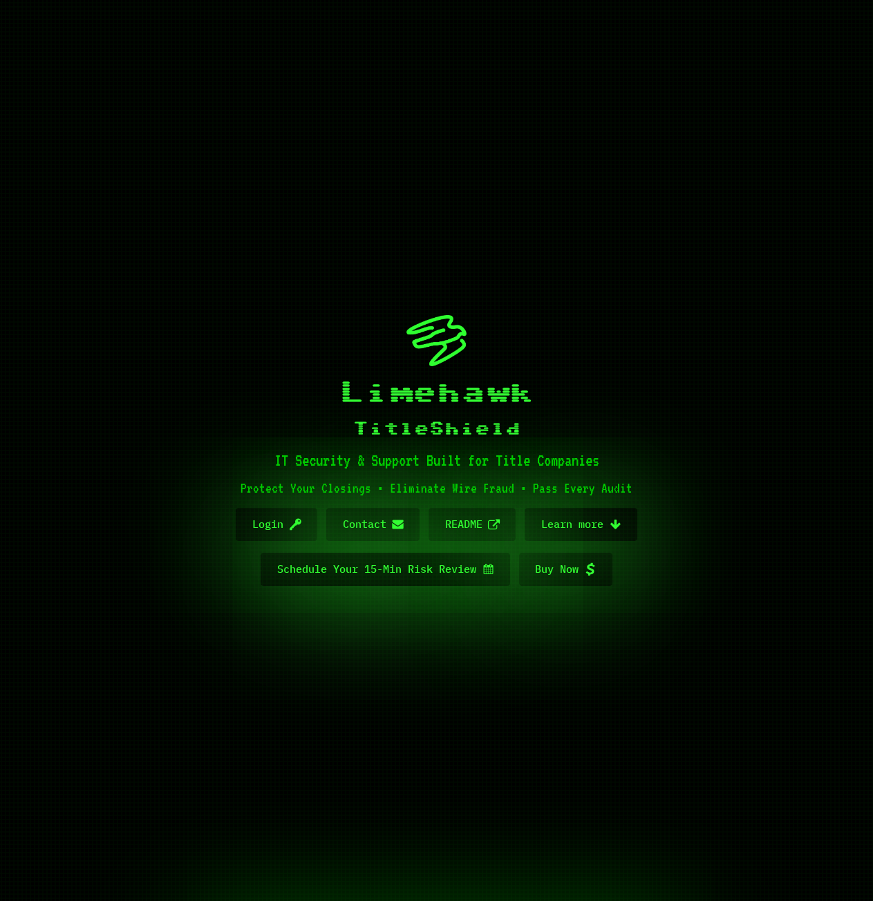  Describe the element at coordinates (268, 525) in the screenshot. I see `span: Login` at that location.